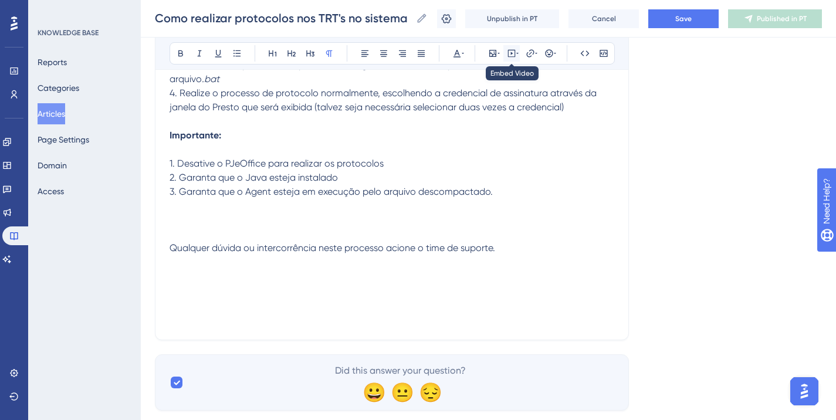 This screenshot has width=836, height=420. Describe the element at coordinates (604, 19) in the screenshot. I see `span: Cancel` at that location.